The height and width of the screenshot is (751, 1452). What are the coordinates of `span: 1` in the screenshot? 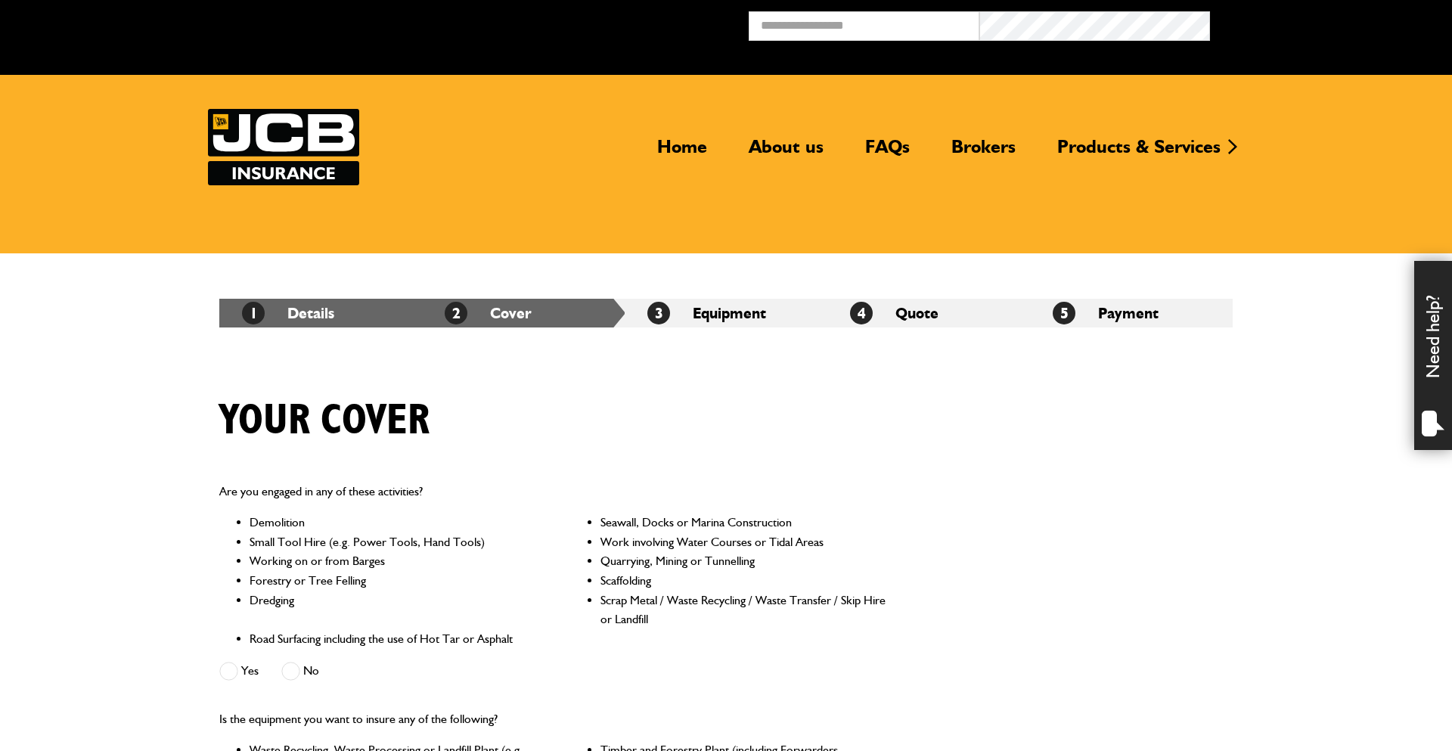 It's located at (253, 313).